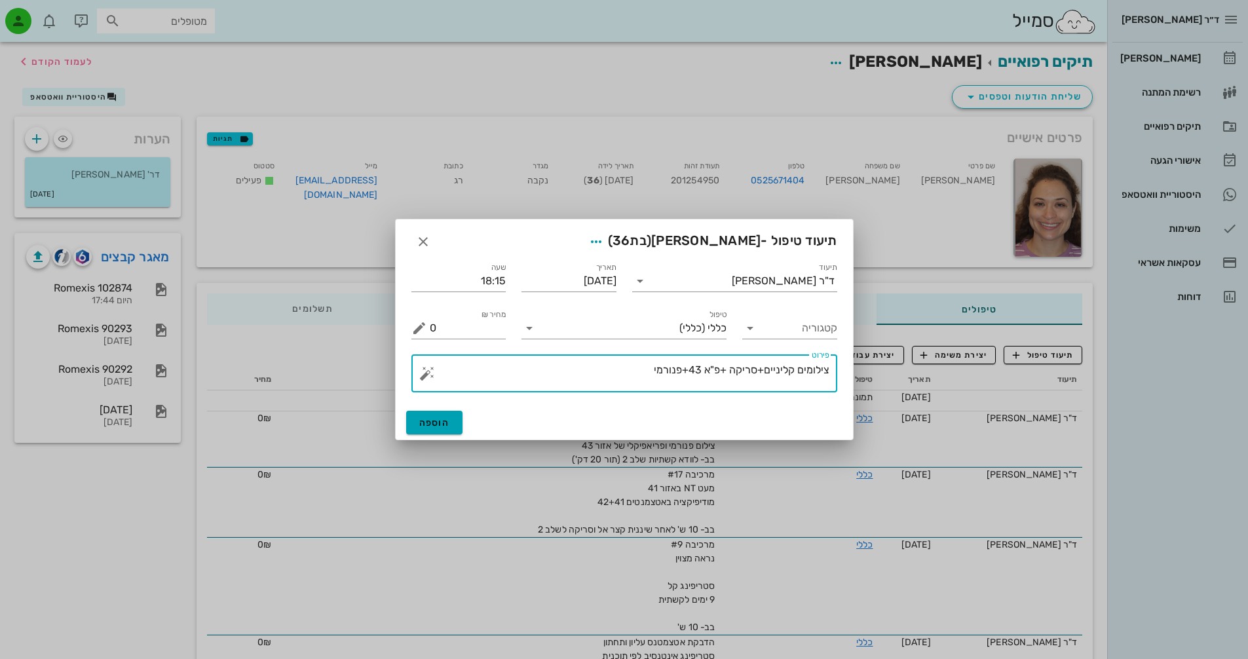  Describe the element at coordinates (718, 315) in the screenshot. I see `label: טיפול` at that location.